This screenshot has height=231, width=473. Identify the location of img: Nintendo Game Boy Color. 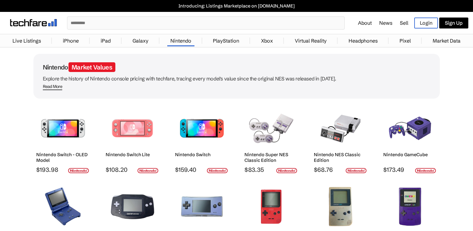
(409, 206).